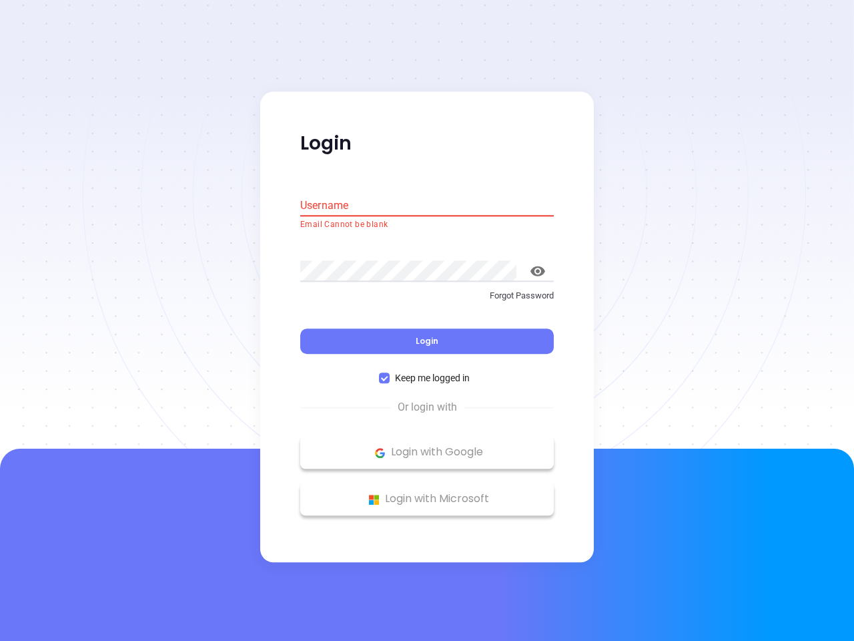 The height and width of the screenshot is (641, 854). Describe the element at coordinates (427, 499) in the screenshot. I see `p: Login with Microsoft` at that location.